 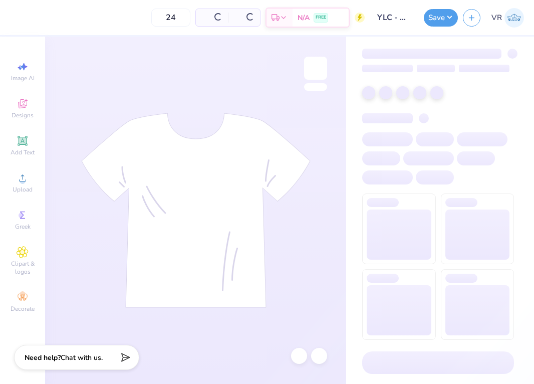 I want to click on span: Add Text, so click(x=23, y=152).